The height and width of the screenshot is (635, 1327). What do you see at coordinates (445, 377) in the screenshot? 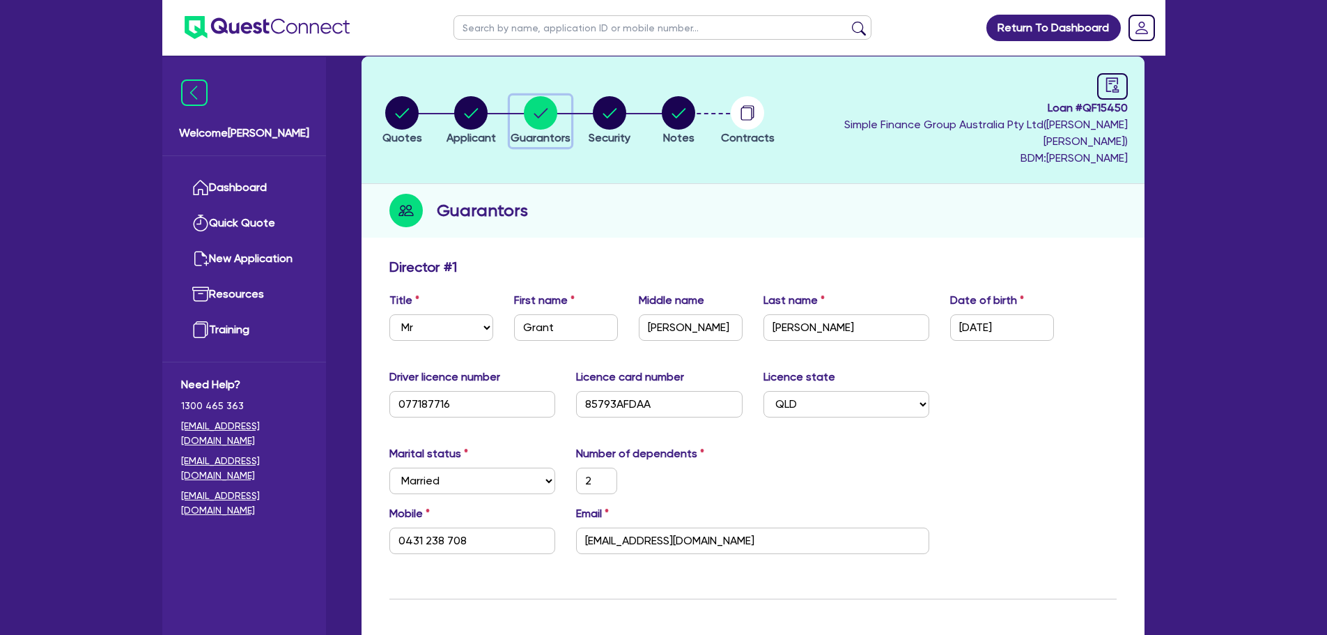
I see `label: Driver licence number` at bounding box center [445, 377].